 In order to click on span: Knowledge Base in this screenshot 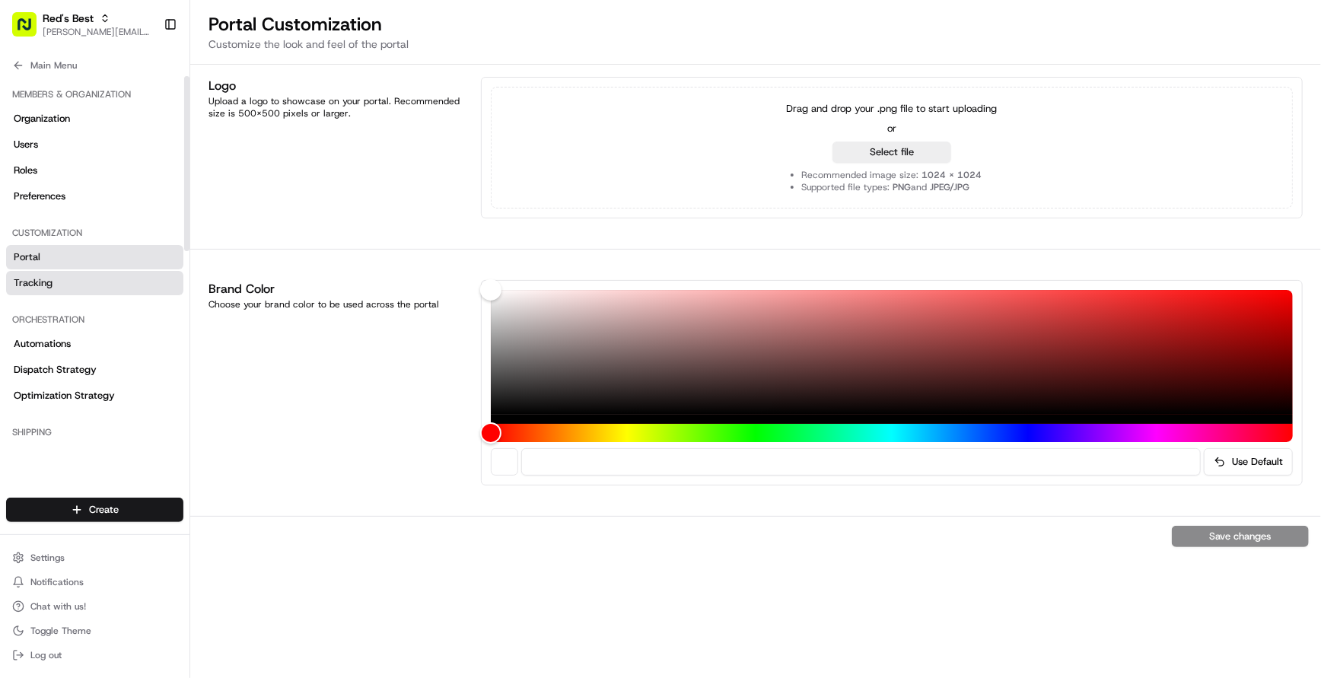, I will do `click(73, 228)`.